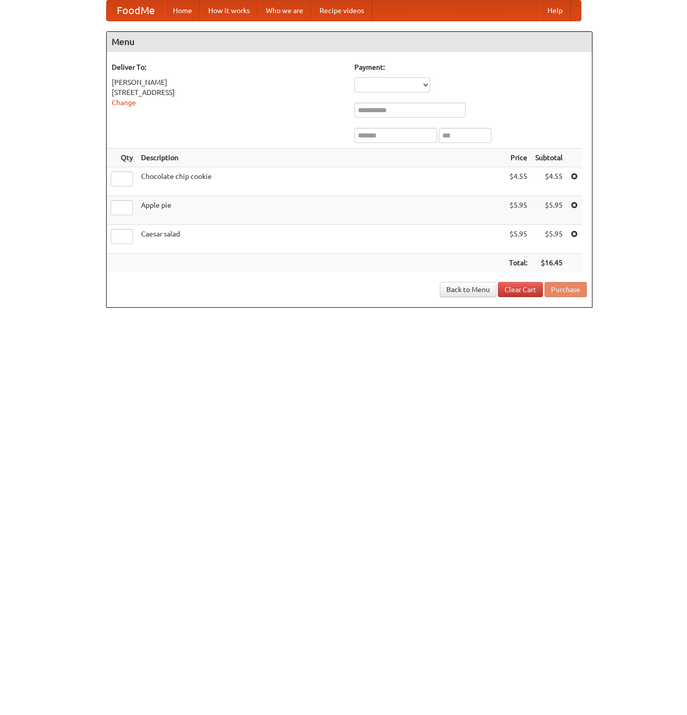  What do you see at coordinates (549, 263) in the screenshot?
I see `th: $16.45` at bounding box center [549, 263].